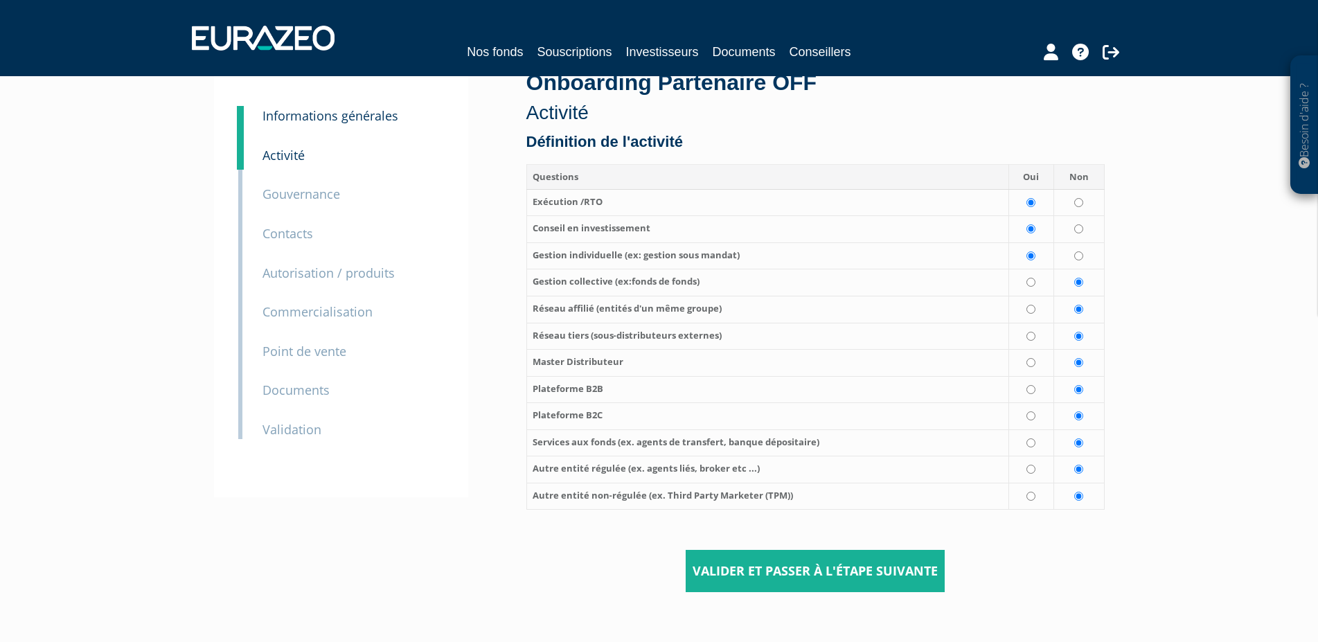 The image size is (1318, 642). Describe the element at coordinates (744, 52) in the screenshot. I see `a: Documents` at that location.